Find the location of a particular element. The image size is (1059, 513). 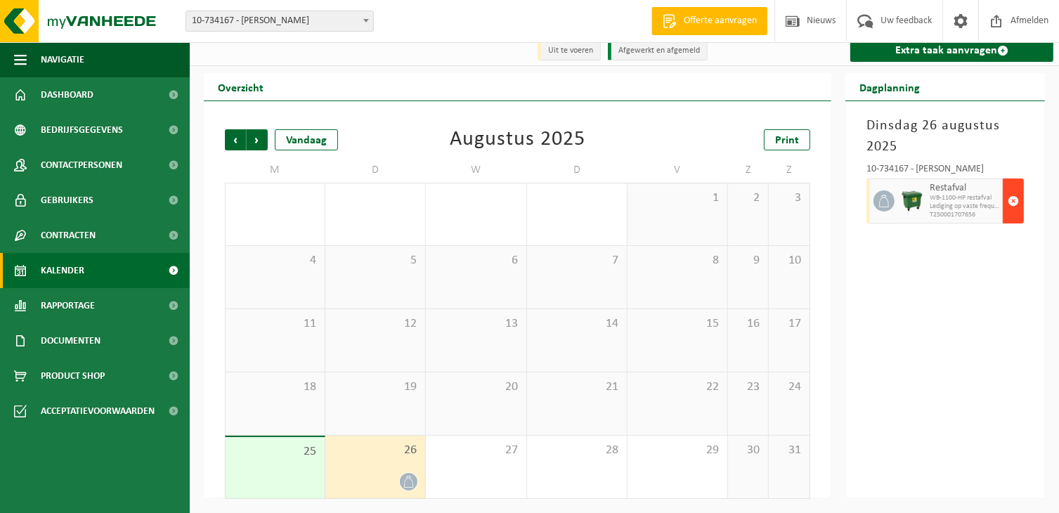

span: 2 is located at coordinates (747, 198).